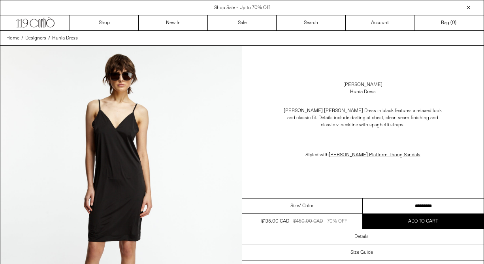  What do you see at coordinates (242, 8) in the screenshot?
I see `a: Shop Sale - Up to 70% Off` at bounding box center [242, 8].